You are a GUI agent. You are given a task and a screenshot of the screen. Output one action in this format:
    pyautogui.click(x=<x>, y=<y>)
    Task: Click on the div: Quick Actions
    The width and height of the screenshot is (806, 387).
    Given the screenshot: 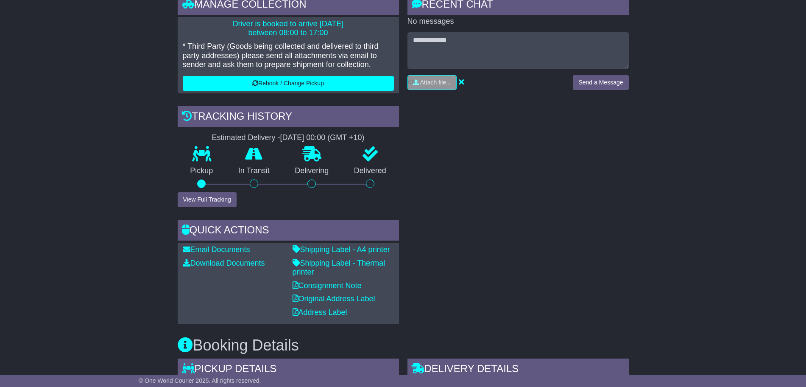 What is the action you would take?
    pyautogui.click(x=288, y=231)
    